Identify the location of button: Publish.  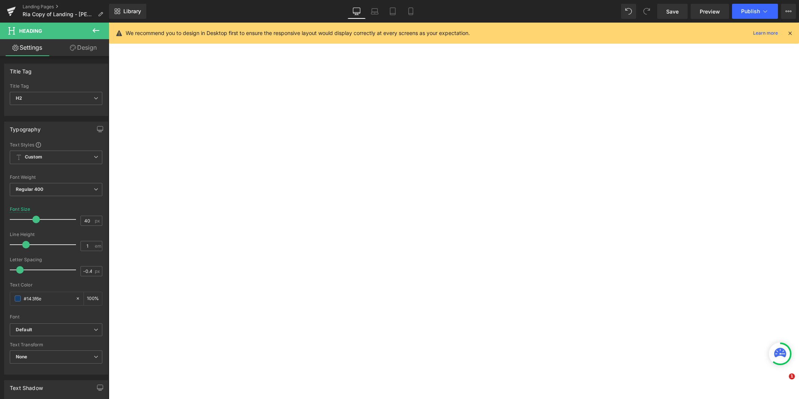
(755, 11).